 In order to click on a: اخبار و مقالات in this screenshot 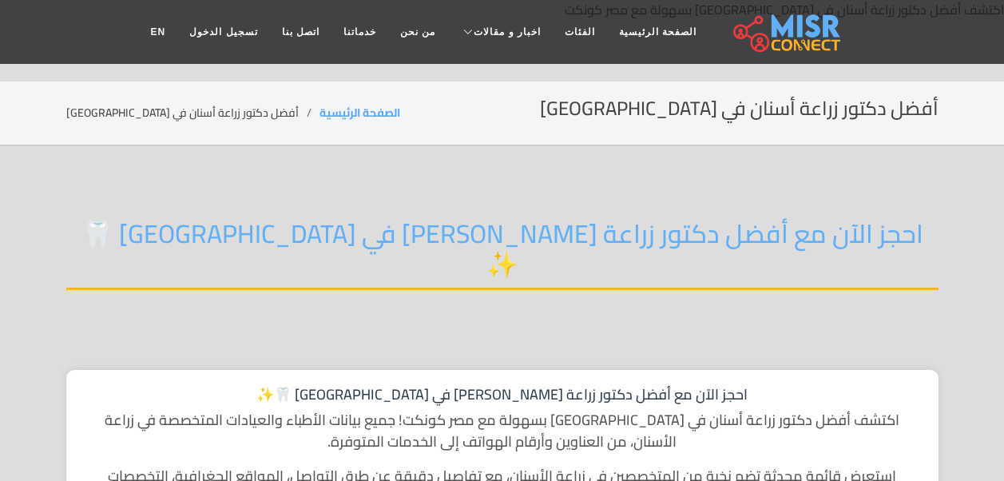, I will do `click(500, 32)`.